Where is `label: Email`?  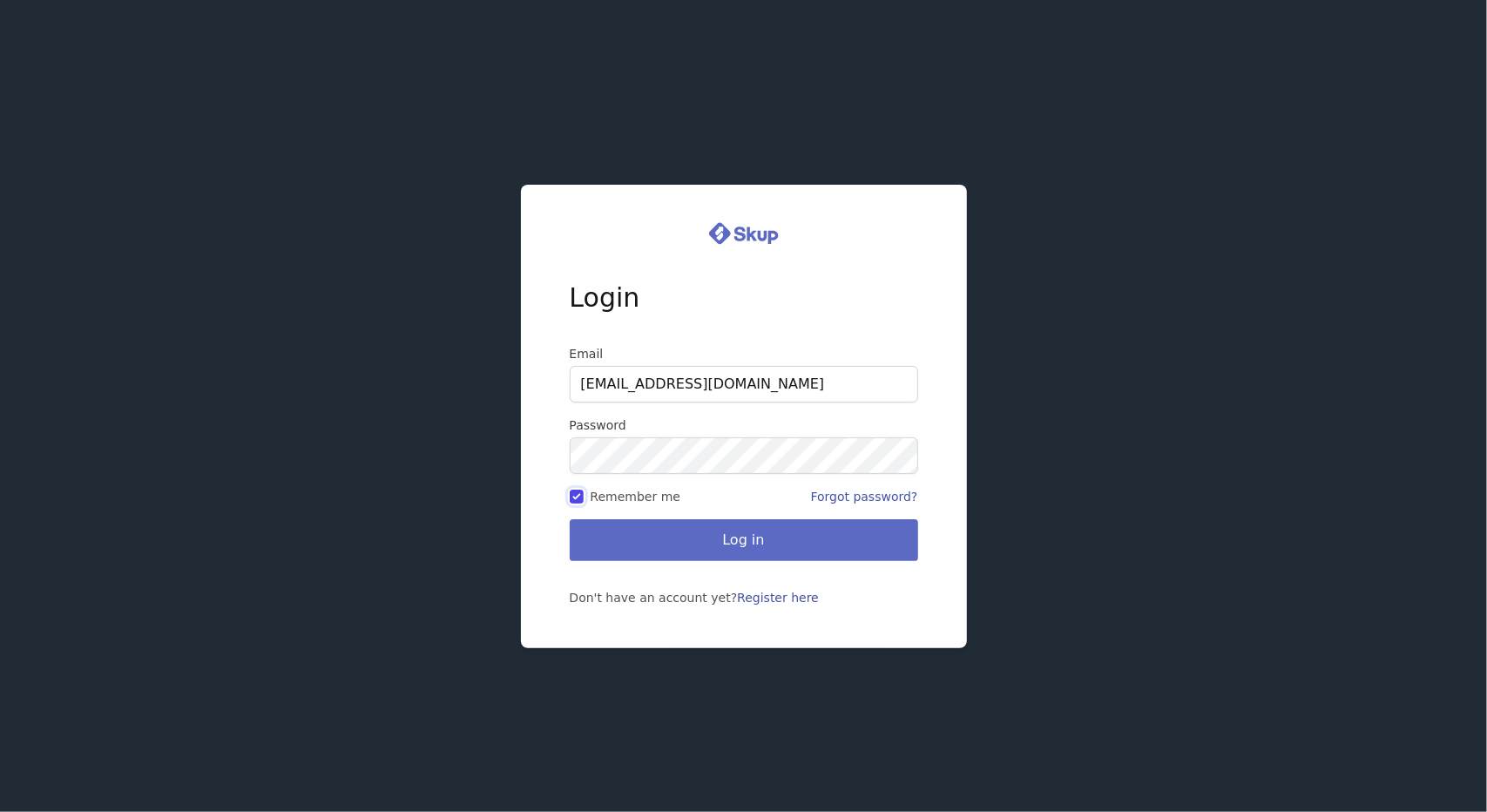
label: Email is located at coordinates (744, 353).